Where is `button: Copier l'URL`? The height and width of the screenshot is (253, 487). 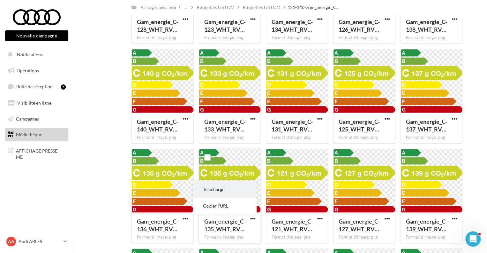
button: Copier l'URL is located at coordinates (225, 206).